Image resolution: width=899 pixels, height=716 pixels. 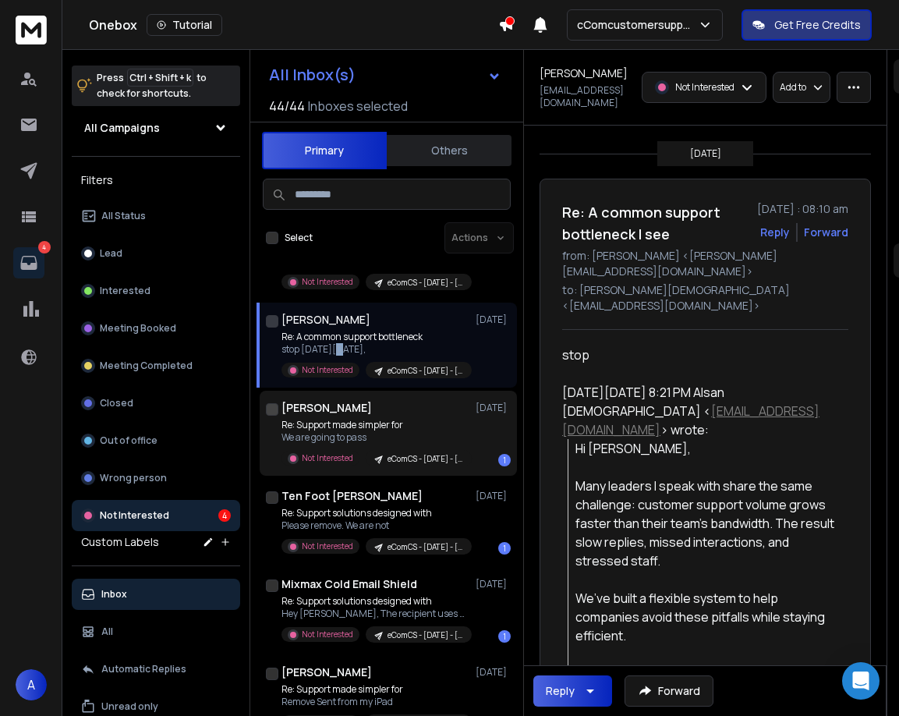 I want to click on h3: Filters, so click(x=156, y=180).